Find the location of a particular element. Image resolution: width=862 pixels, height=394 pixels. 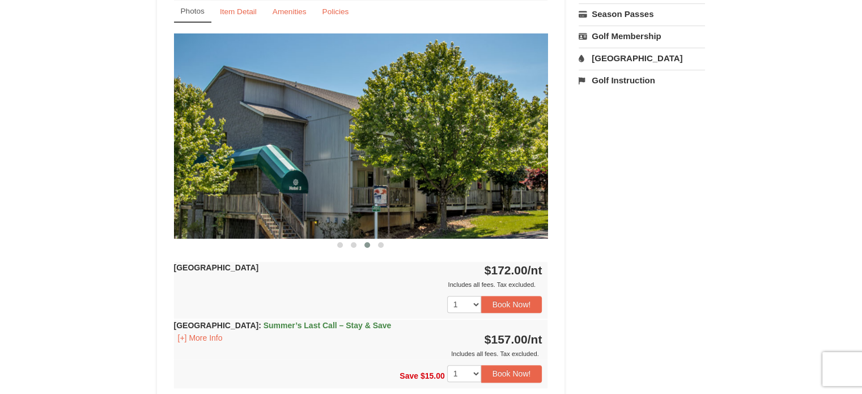

a: Season Passes is located at coordinates (641, 14).